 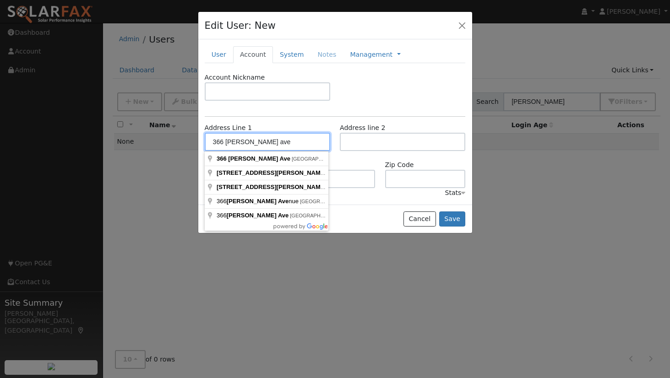 What do you see at coordinates (253, 55) in the screenshot?
I see `a: Account` at bounding box center [253, 55].